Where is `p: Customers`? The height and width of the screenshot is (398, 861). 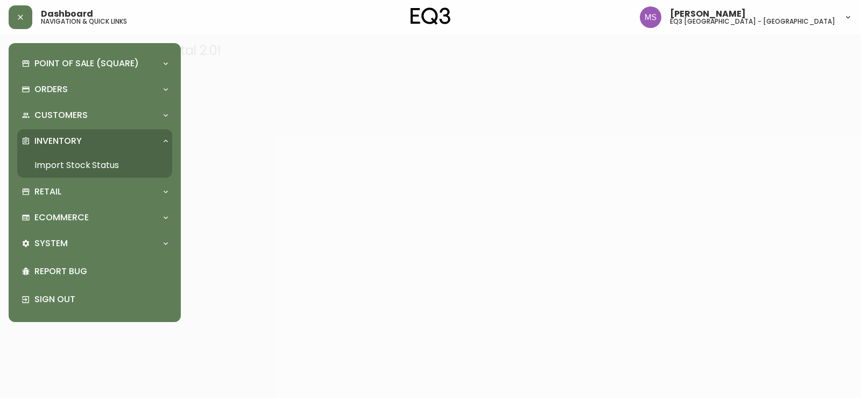 p: Customers is located at coordinates (61, 115).